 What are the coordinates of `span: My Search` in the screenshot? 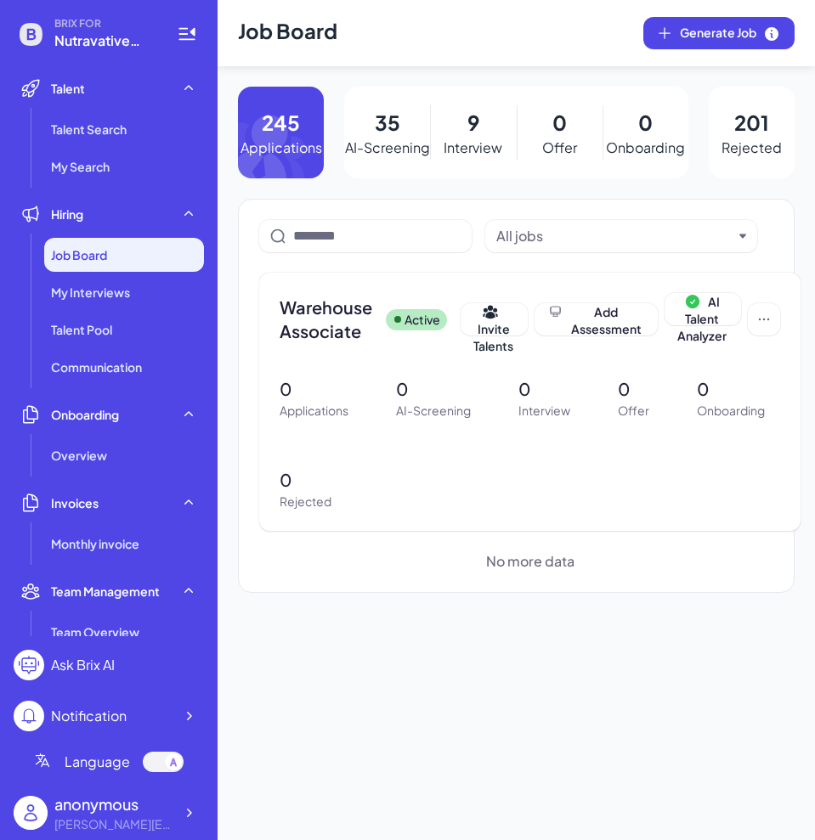 It's located at (80, 167).